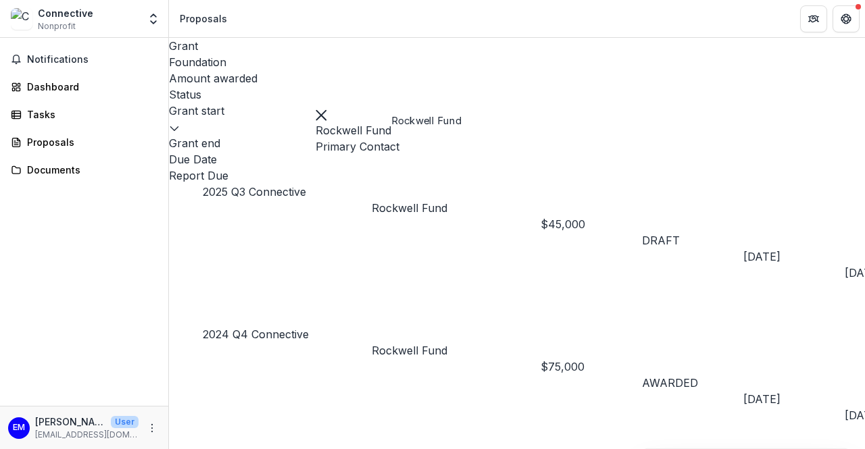 The image size is (865, 449). I want to click on span: AWARDED, so click(669, 383).